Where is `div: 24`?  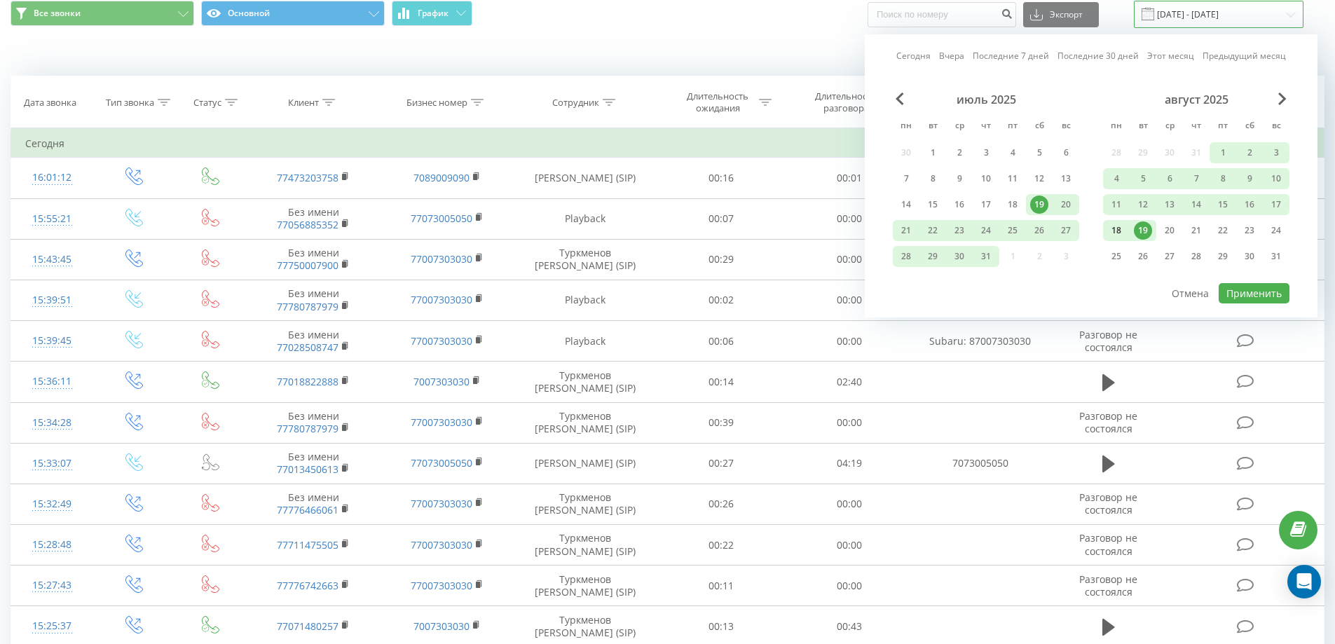
div: 24 is located at coordinates (1276, 231).